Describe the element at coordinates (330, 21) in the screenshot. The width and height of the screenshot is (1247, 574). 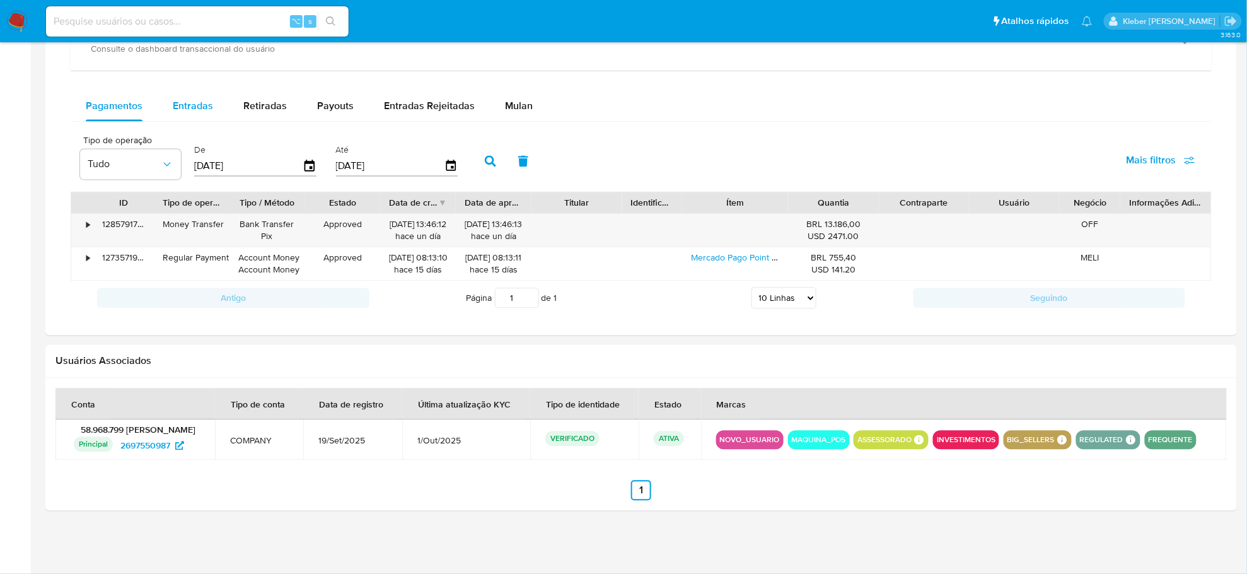
I see `button: search-icon` at that location.